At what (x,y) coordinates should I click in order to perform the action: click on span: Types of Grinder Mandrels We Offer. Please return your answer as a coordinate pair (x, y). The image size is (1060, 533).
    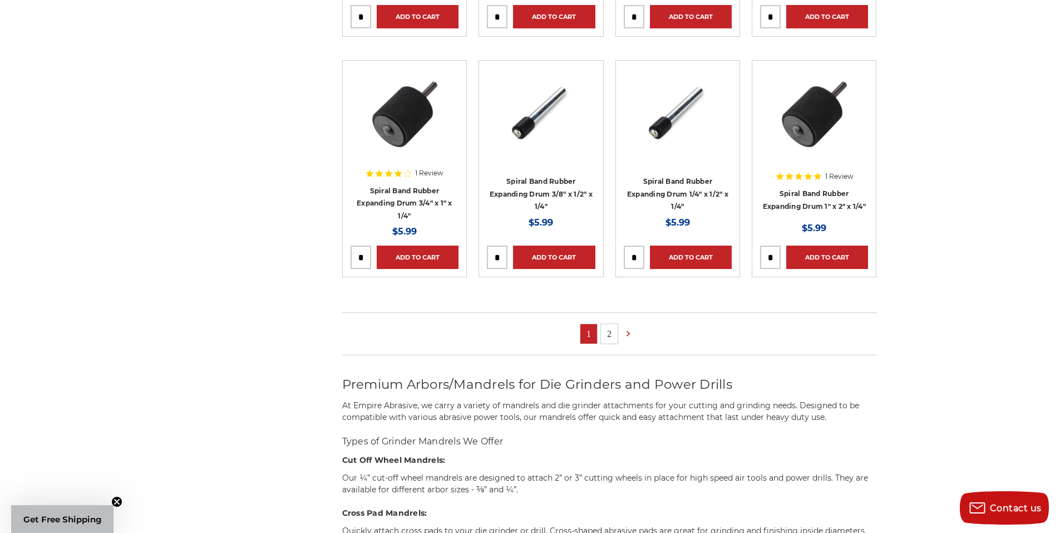
    Looking at the image, I should click on (423, 441).